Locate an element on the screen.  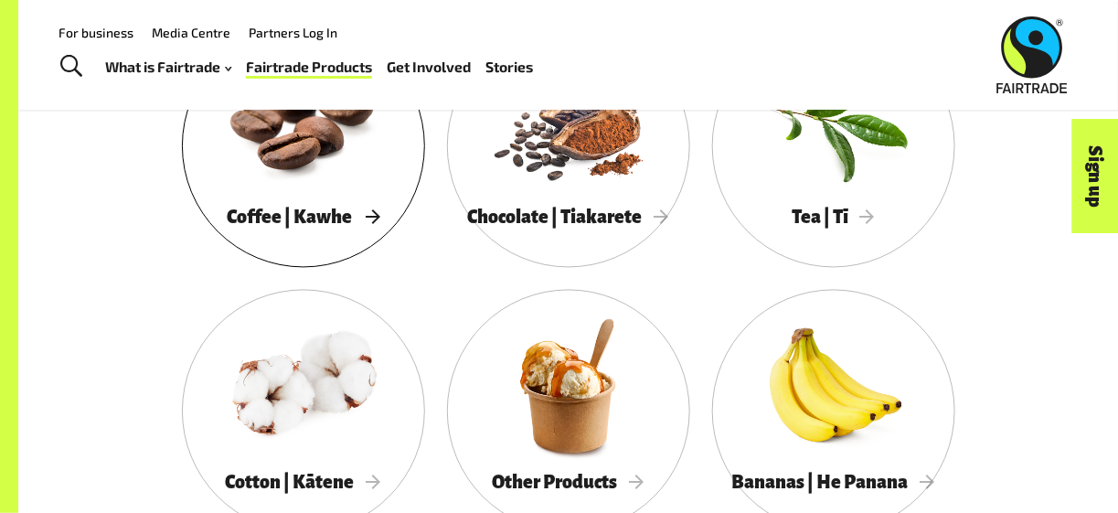
span: Tea | Tī is located at coordinates (833, 218).